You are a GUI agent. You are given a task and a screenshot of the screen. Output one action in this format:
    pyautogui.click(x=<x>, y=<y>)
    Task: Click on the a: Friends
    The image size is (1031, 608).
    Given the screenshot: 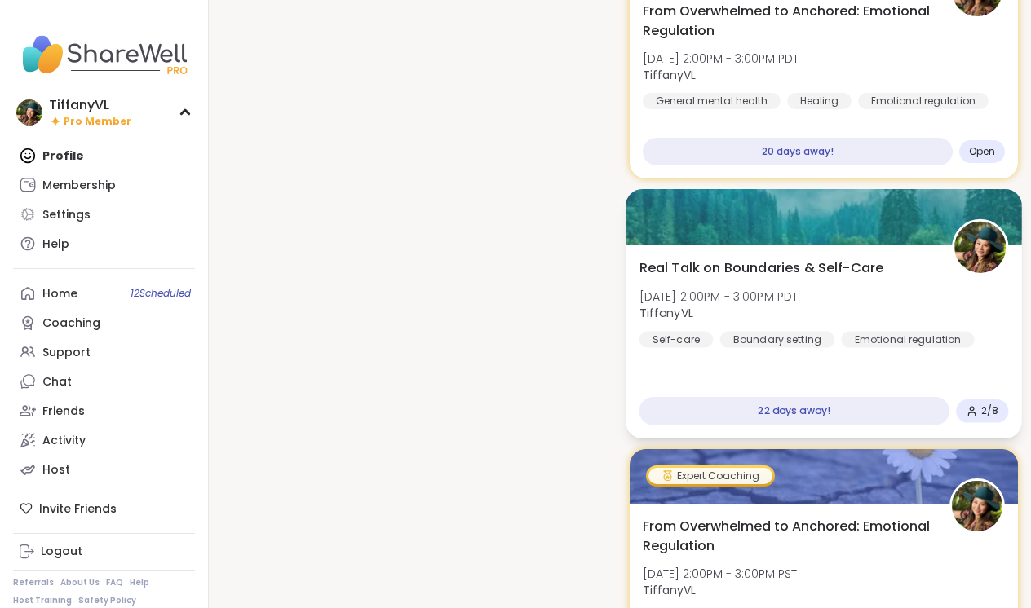 What is the action you would take?
    pyautogui.click(x=104, y=411)
    